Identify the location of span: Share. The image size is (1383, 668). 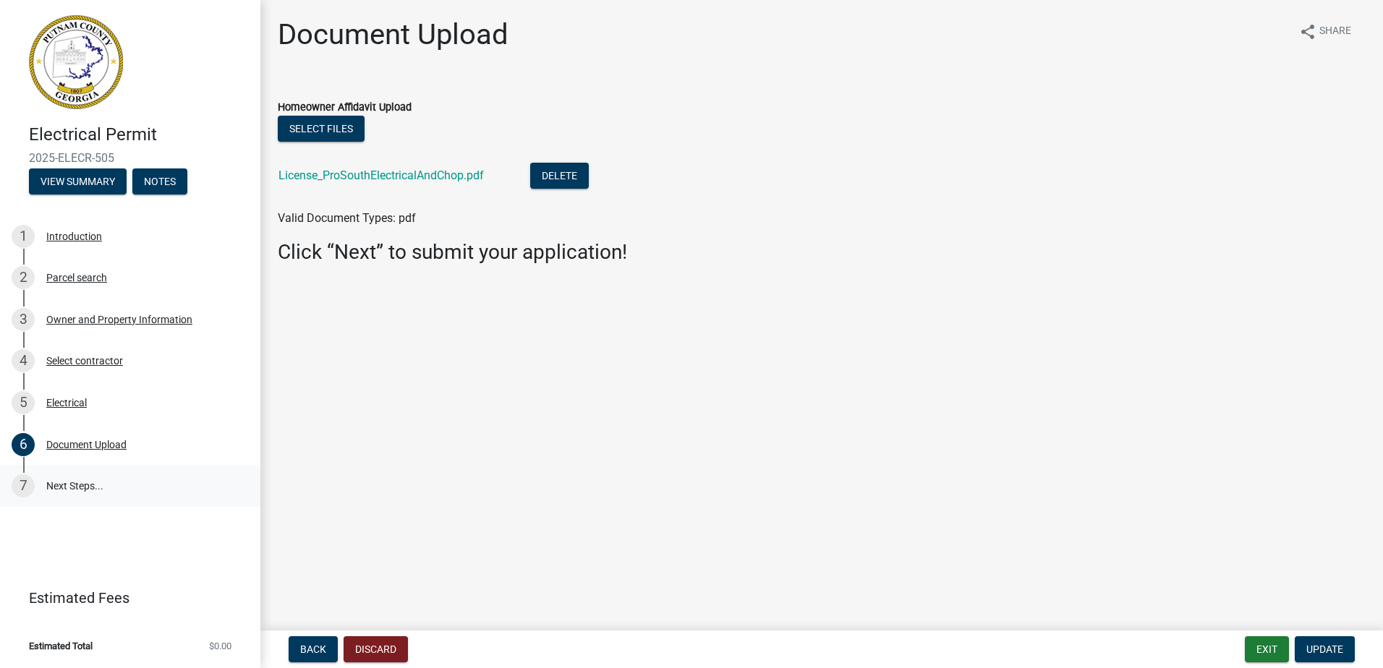
(1335, 32).